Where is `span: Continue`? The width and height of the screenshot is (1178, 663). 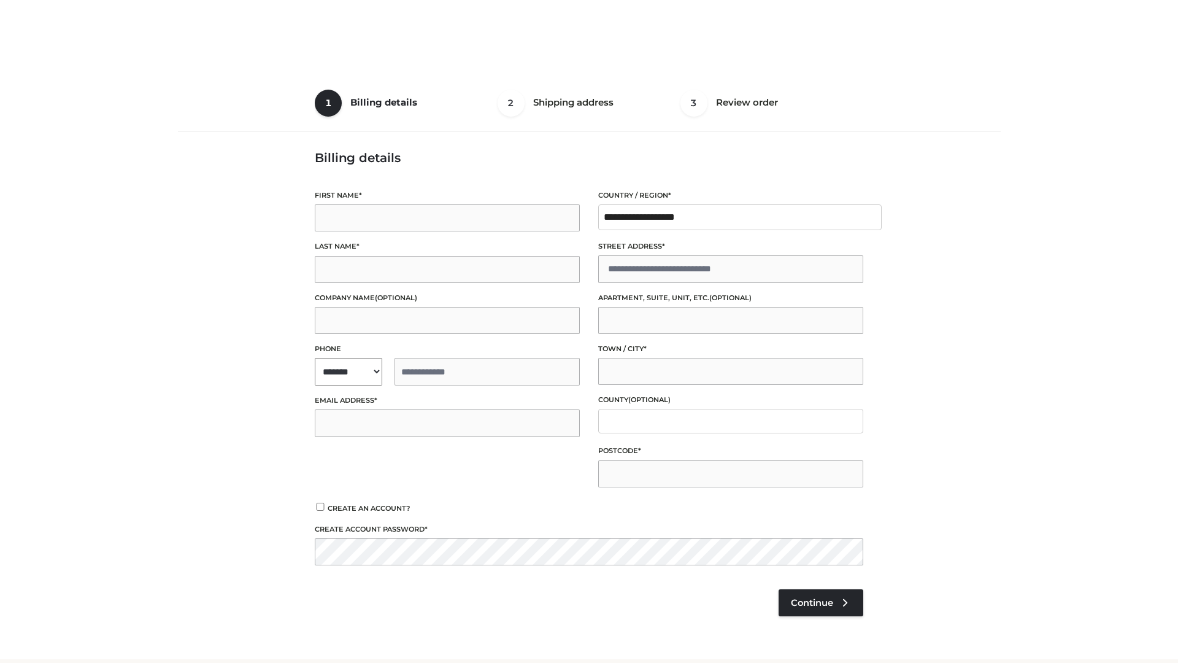
span: Continue is located at coordinates (812, 602).